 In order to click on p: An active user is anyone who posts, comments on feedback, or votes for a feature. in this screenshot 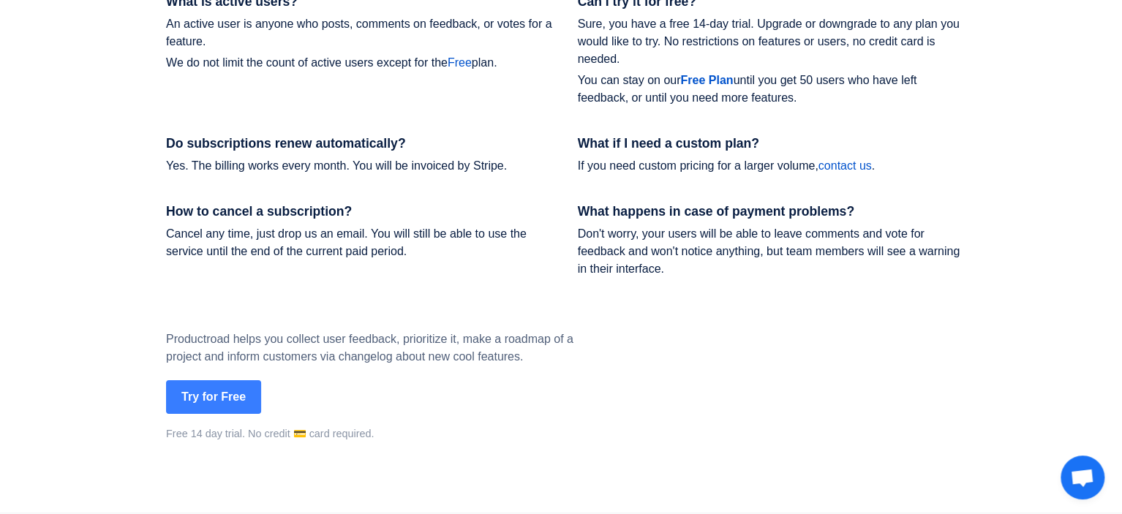, I will do `click(361, 33)`.